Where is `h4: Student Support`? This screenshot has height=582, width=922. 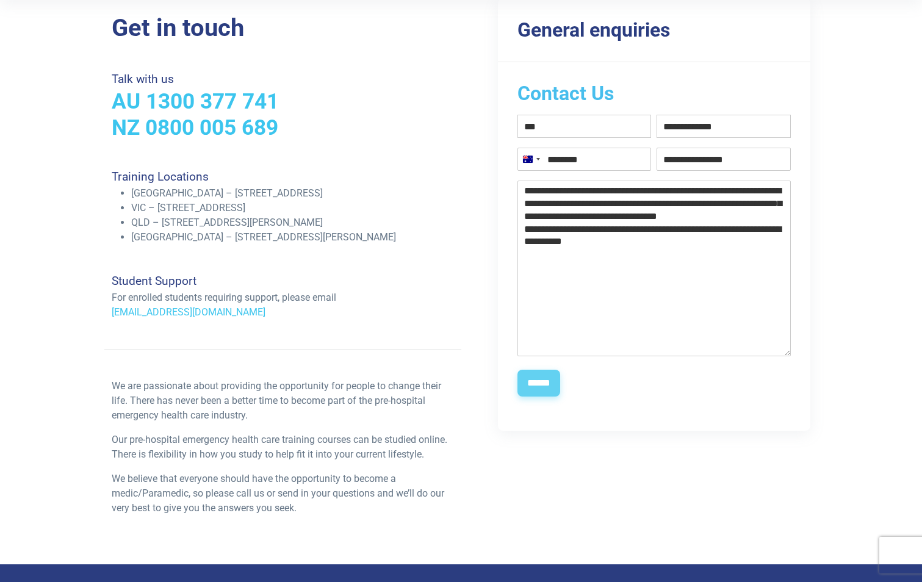
h4: Student Support is located at coordinates (282, 281).